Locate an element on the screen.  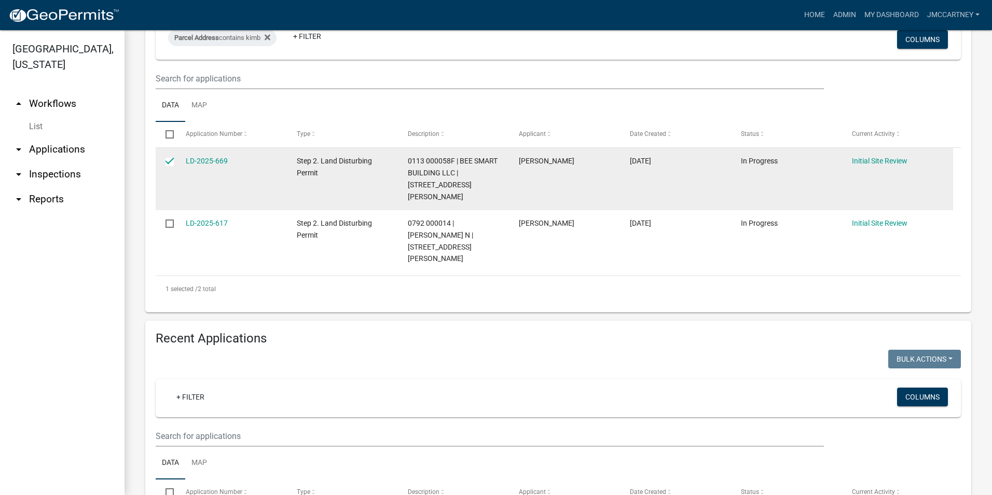
span: Applicant is located at coordinates (532, 134).